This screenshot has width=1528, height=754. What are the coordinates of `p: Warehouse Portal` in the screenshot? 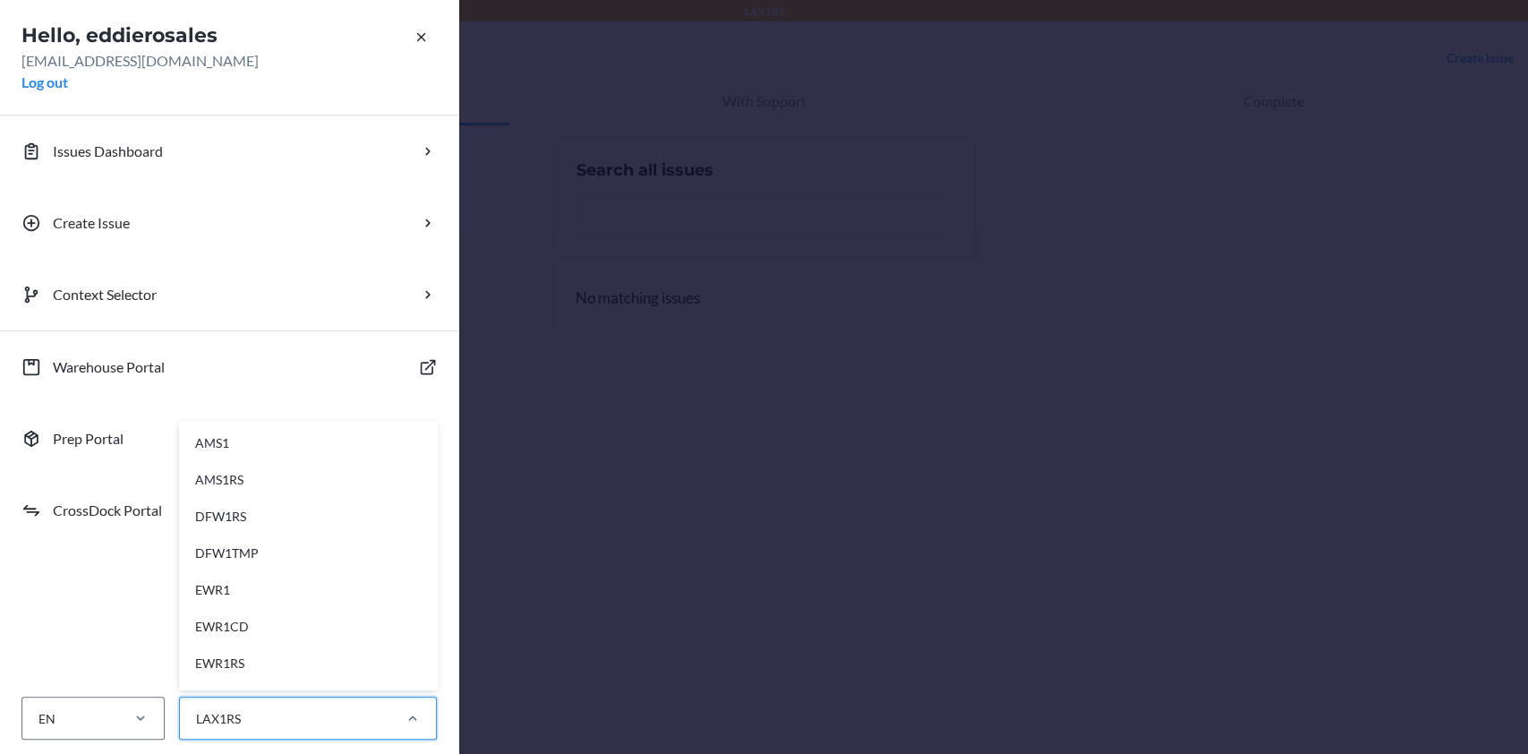 It's located at (108, 367).